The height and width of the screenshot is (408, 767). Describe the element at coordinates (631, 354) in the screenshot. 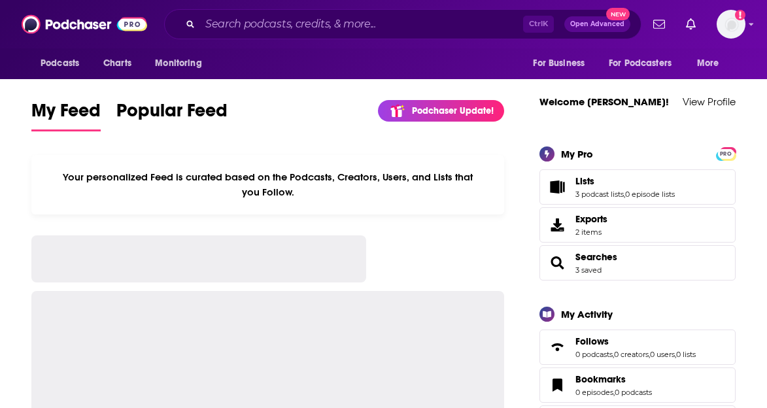

I see `a: 0 creators` at that location.